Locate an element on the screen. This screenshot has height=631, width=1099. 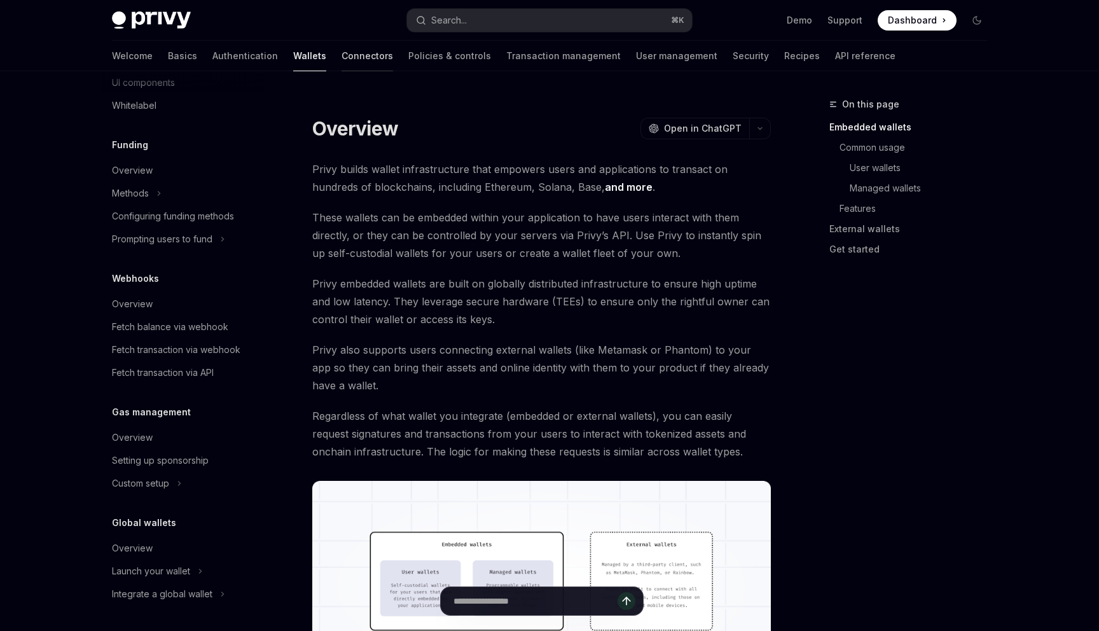
a: API reference is located at coordinates (865, 56).